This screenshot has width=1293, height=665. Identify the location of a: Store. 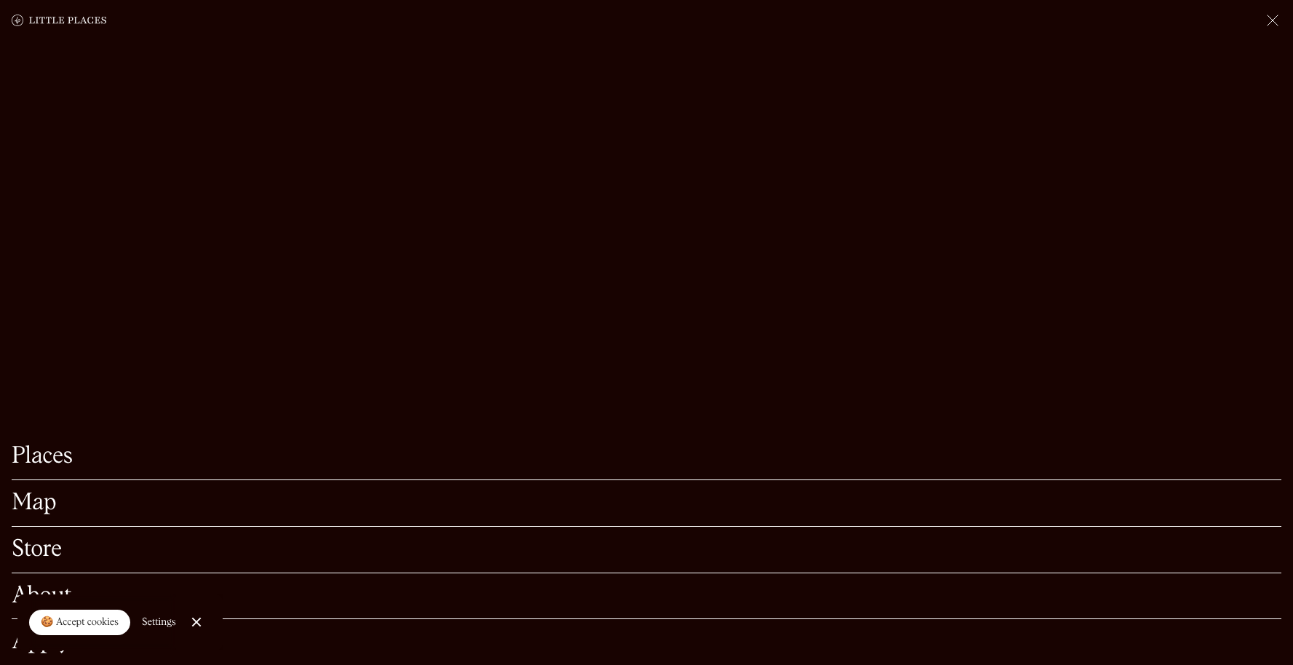
(646, 549).